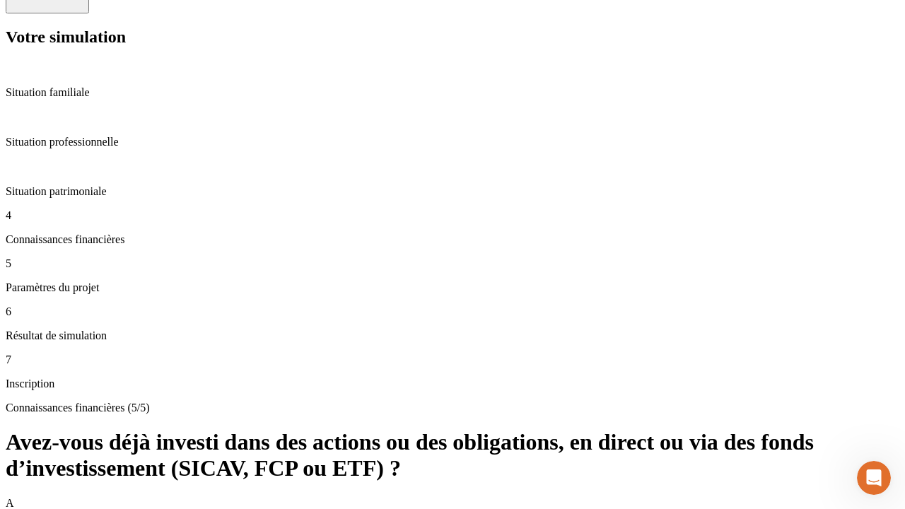 The height and width of the screenshot is (509, 905). Describe the element at coordinates (453, 37) in the screenshot. I see `h2: Votre simulation` at that location.